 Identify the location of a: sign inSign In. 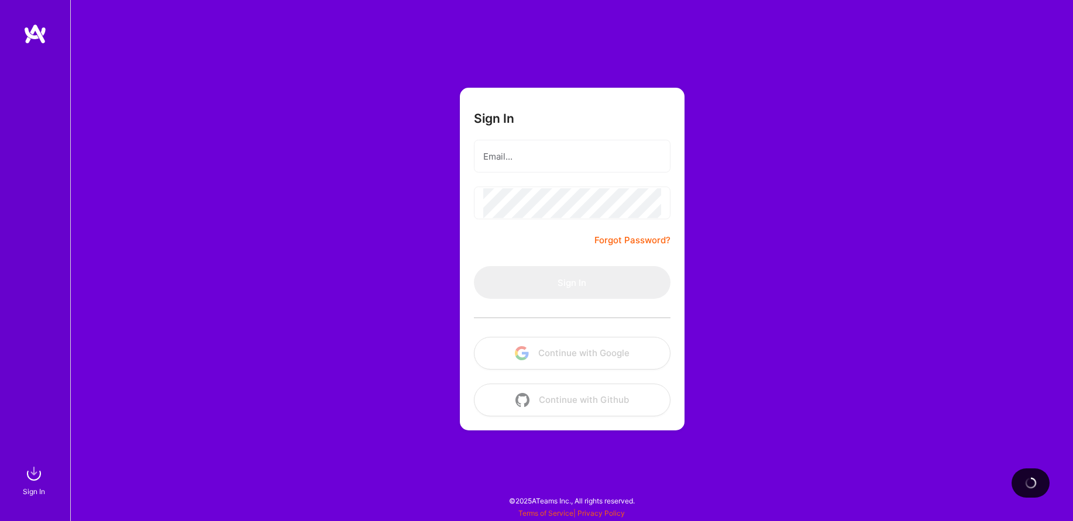
(35, 480).